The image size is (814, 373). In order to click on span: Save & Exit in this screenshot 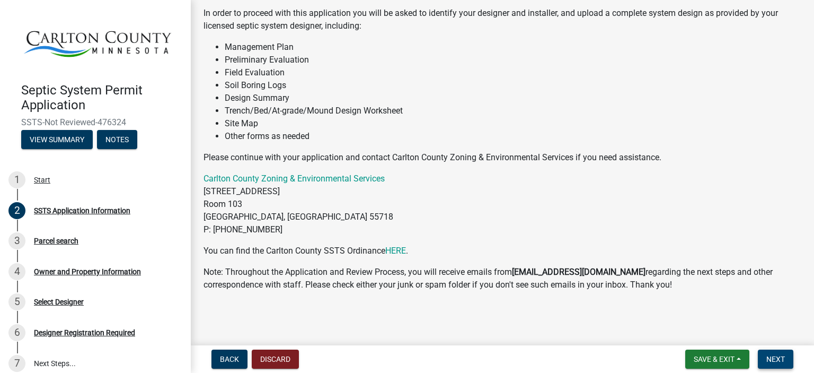, I will do `click(714, 359)`.